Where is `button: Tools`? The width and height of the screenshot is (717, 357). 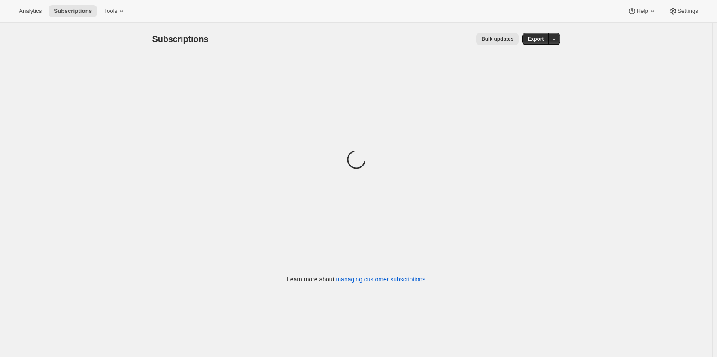 button: Tools is located at coordinates (115, 11).